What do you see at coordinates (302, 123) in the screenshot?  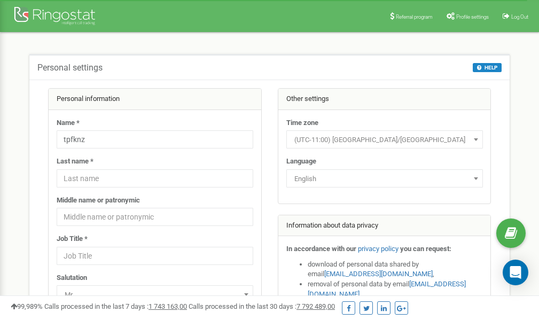 I see `label: Time zone` at bounding box center [302, 123].